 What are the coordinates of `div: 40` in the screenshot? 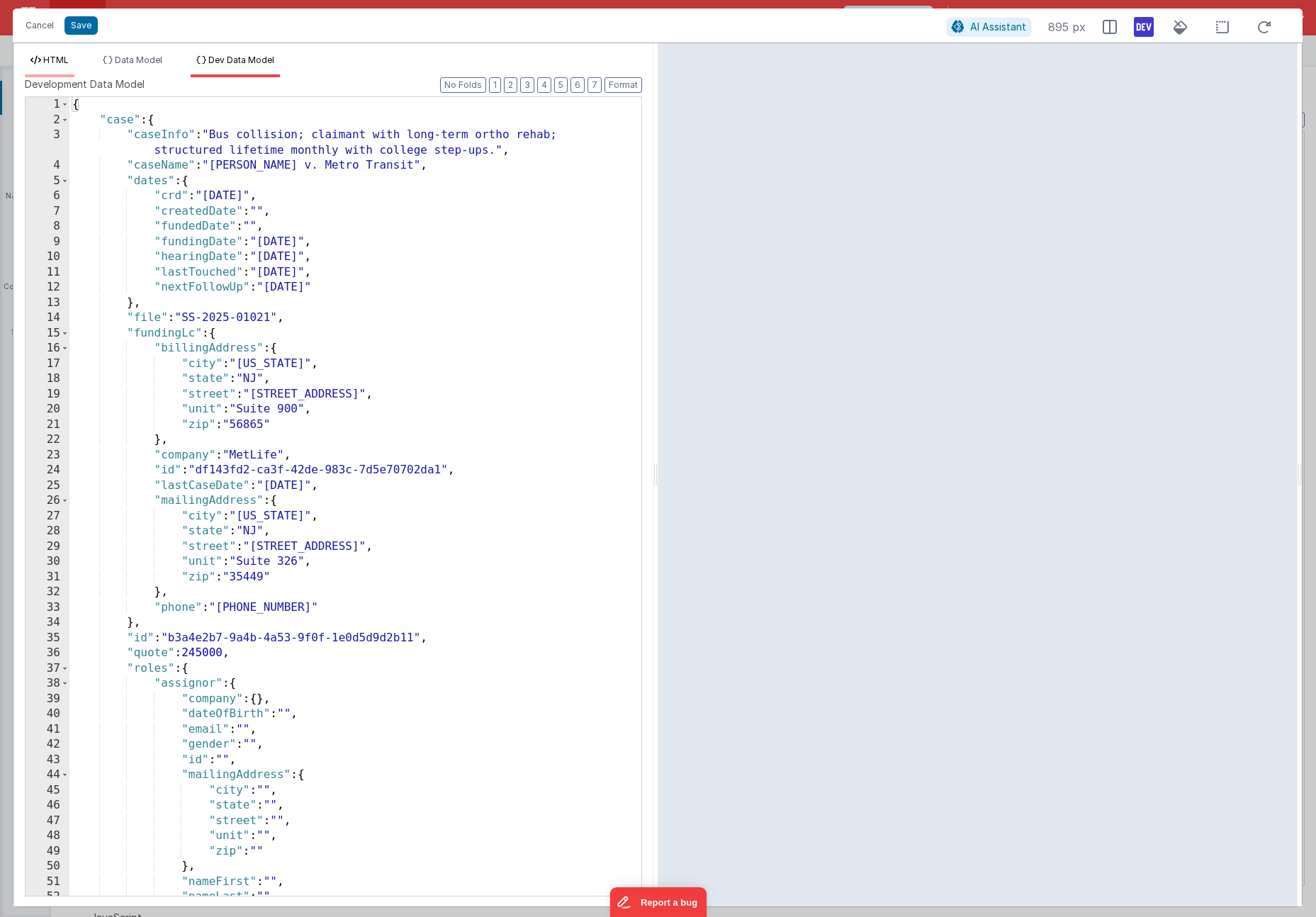 It's located at (48, 715).